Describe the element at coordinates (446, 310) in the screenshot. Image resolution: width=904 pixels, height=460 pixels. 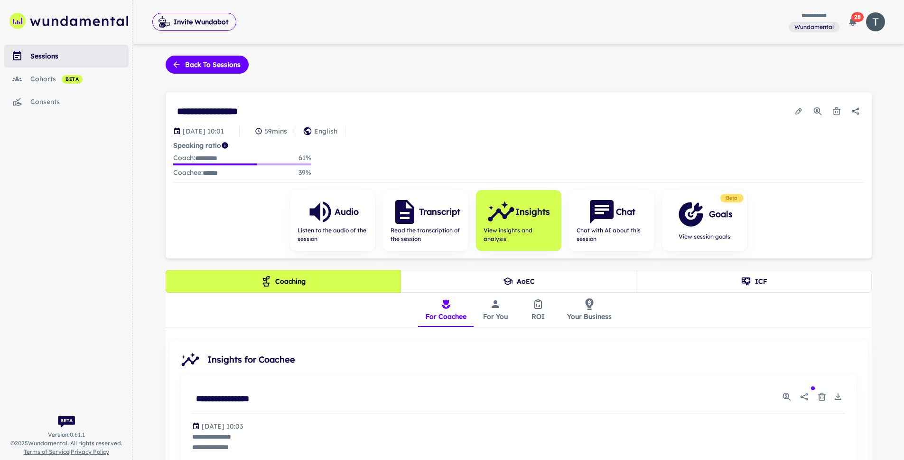
I see `button: For Coachee` at that location.